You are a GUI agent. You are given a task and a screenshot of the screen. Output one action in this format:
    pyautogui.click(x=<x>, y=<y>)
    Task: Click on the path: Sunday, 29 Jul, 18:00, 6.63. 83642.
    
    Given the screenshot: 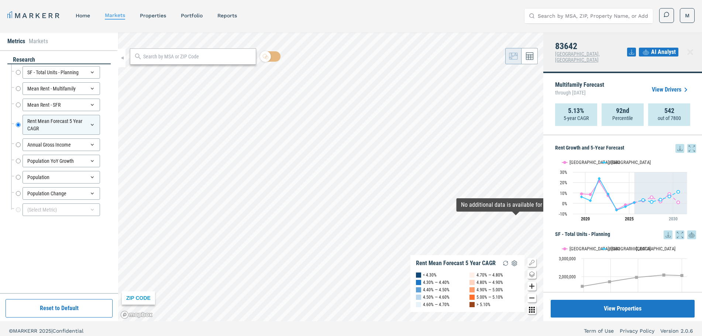 What is the action you would take?
    pyautogui.click(x=670, y=196)
    